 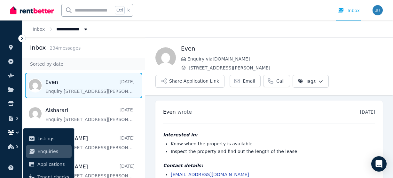 What do you see at coordinates (349, 11) in the screenshot?
I see `div: Inbox` at bounding box center [349, 11].